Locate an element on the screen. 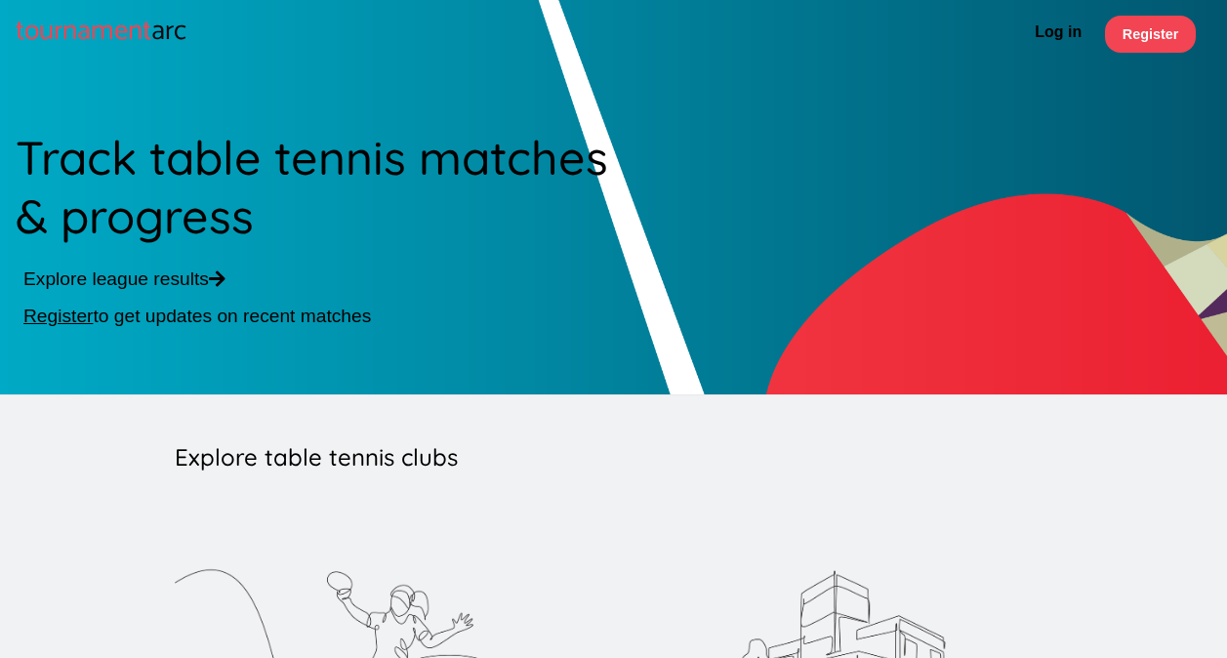  span: arc is located at coordinates (169, 31).